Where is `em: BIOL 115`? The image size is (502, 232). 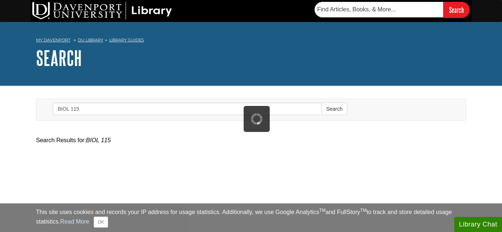
em: BIOL 115 is located at coordinates (98, 140).